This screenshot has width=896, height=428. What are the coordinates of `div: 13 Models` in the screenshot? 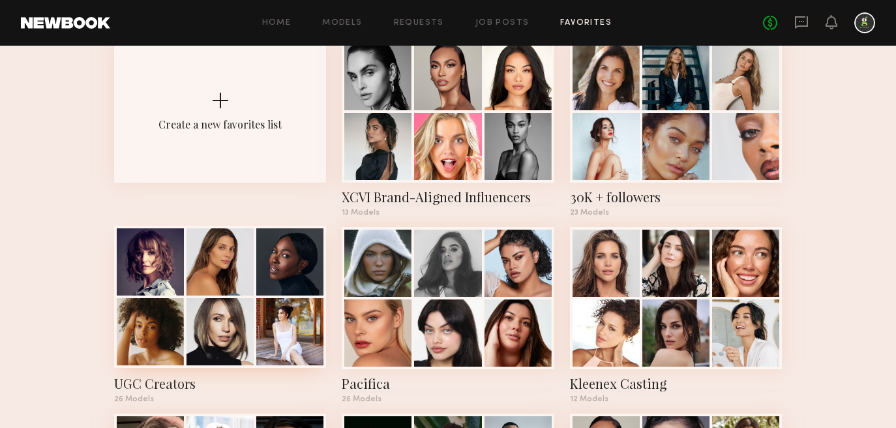 It's located at (448, 213).